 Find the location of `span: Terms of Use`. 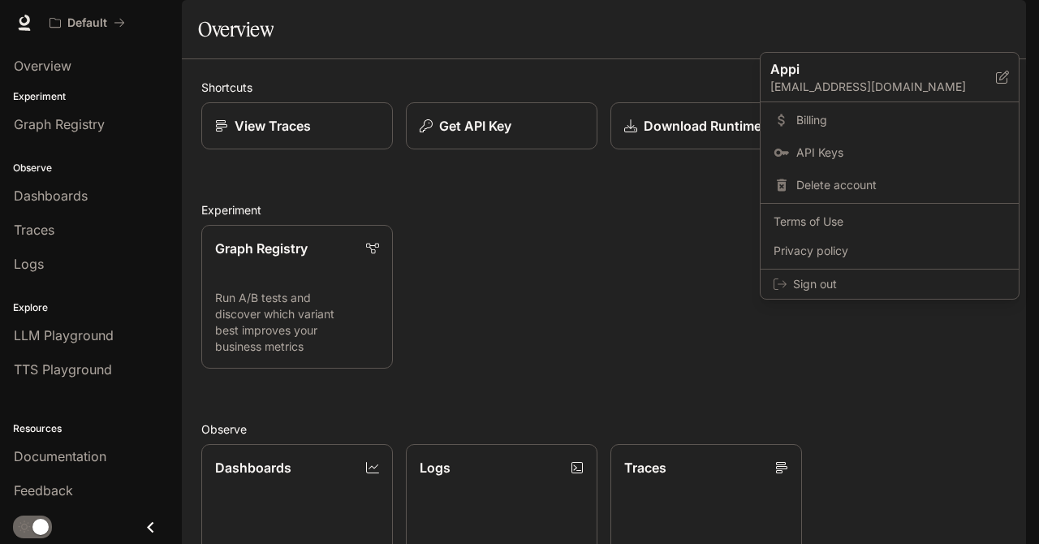

span: Terms of Use is located at coordinates (890, 222).